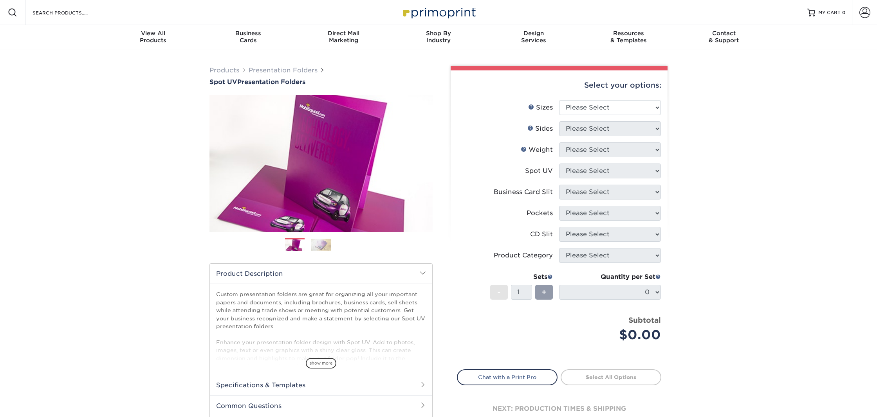  I want to click on span: Shop By, so click(439, 33).